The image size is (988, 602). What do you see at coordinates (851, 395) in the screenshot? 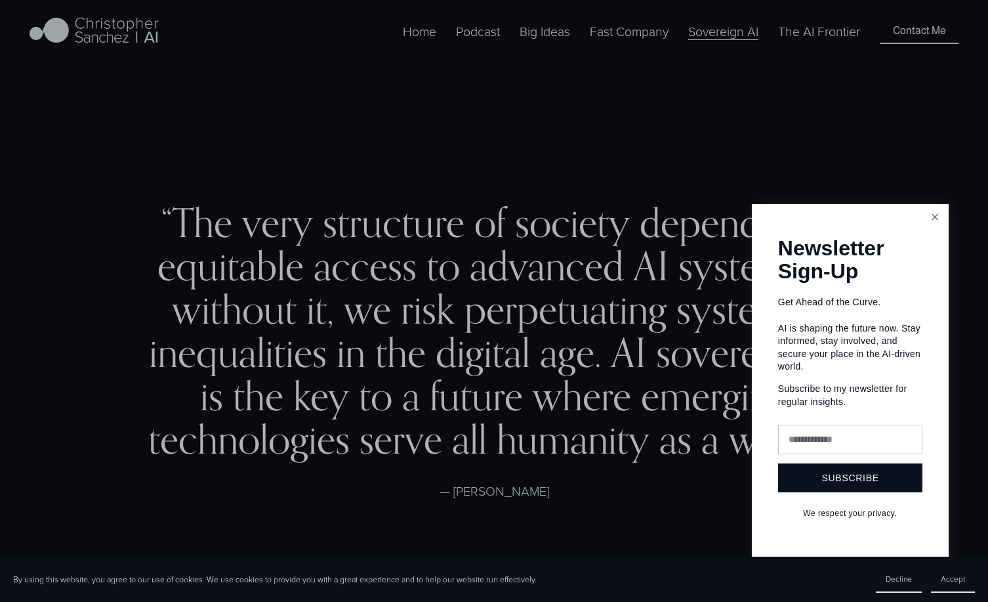
I see `p: Subscribe to my newsletter for regular insights.` at bounding box center [851, 395].